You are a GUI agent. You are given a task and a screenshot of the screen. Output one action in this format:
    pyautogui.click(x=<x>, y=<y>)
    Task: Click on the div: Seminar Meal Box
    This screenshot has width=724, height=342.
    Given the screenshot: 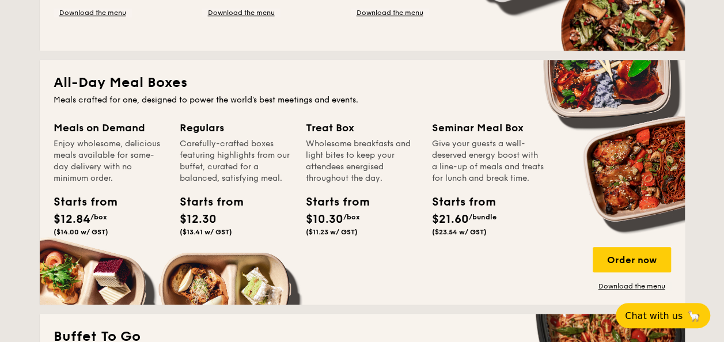 What is the action you would take?
    pyautogui.click(x=488, y=128)
    